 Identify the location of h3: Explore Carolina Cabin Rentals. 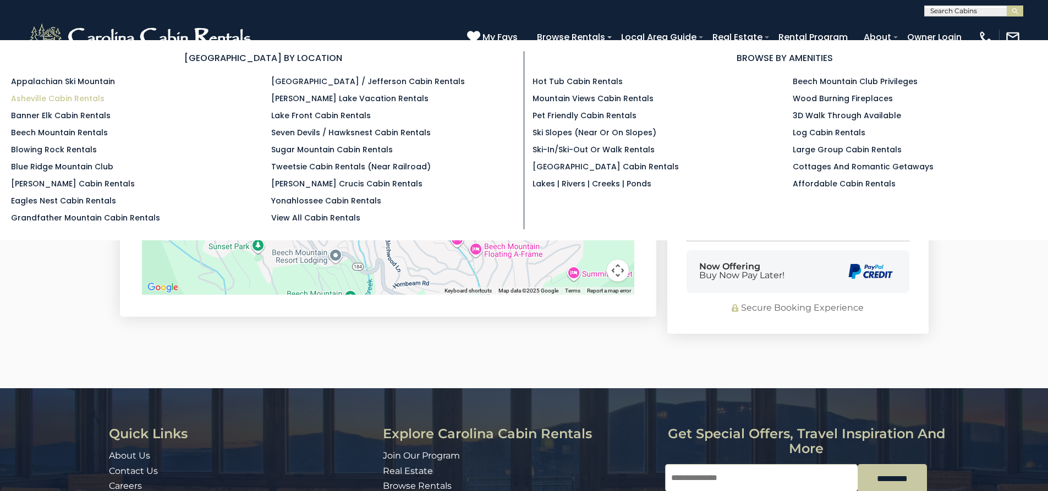
(520, 434).